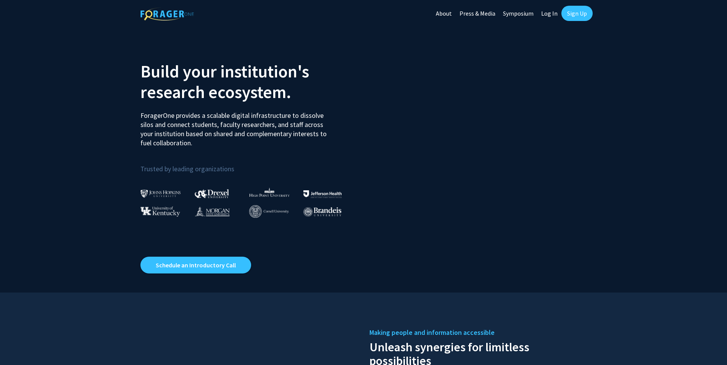 The width and height of the screenshot is (727, 365). Describe the element at coordinates (196, 265) in the screenshot. I see `a: Opens in a new tab` at that location.